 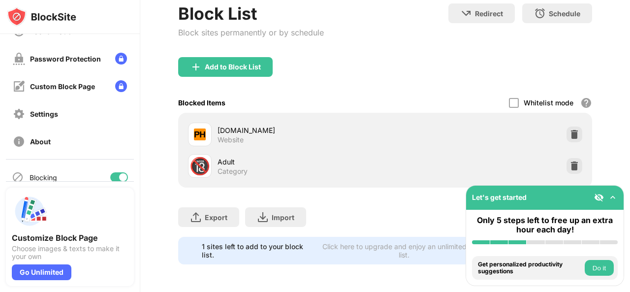 I want to click on div: Redirect, so click(x=489, y=13).